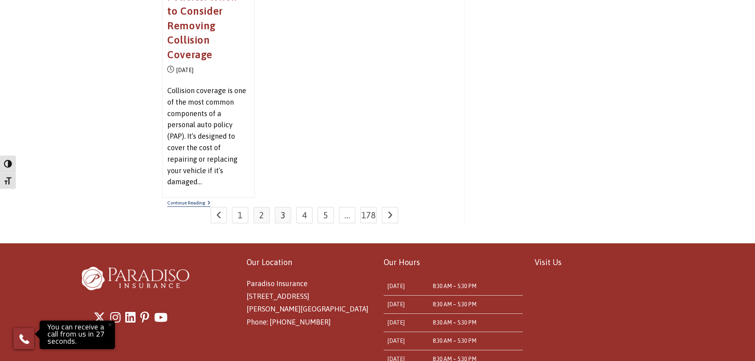  Describe the element at coordinates (240, 215) in the screenshot. I see `a: 1` at that location.